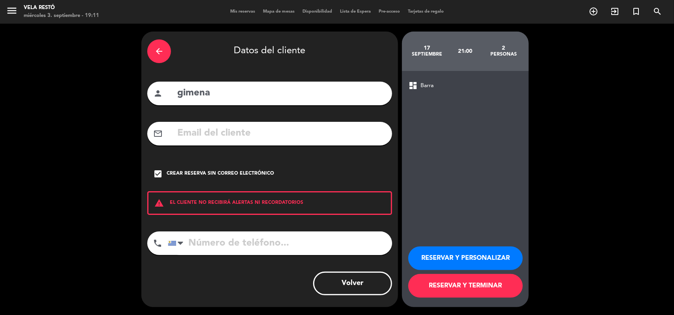  What do you see at coordinates (636, 11) in the screenshot?
I see `i: turned_in_not` at bounding box center [636, 11].